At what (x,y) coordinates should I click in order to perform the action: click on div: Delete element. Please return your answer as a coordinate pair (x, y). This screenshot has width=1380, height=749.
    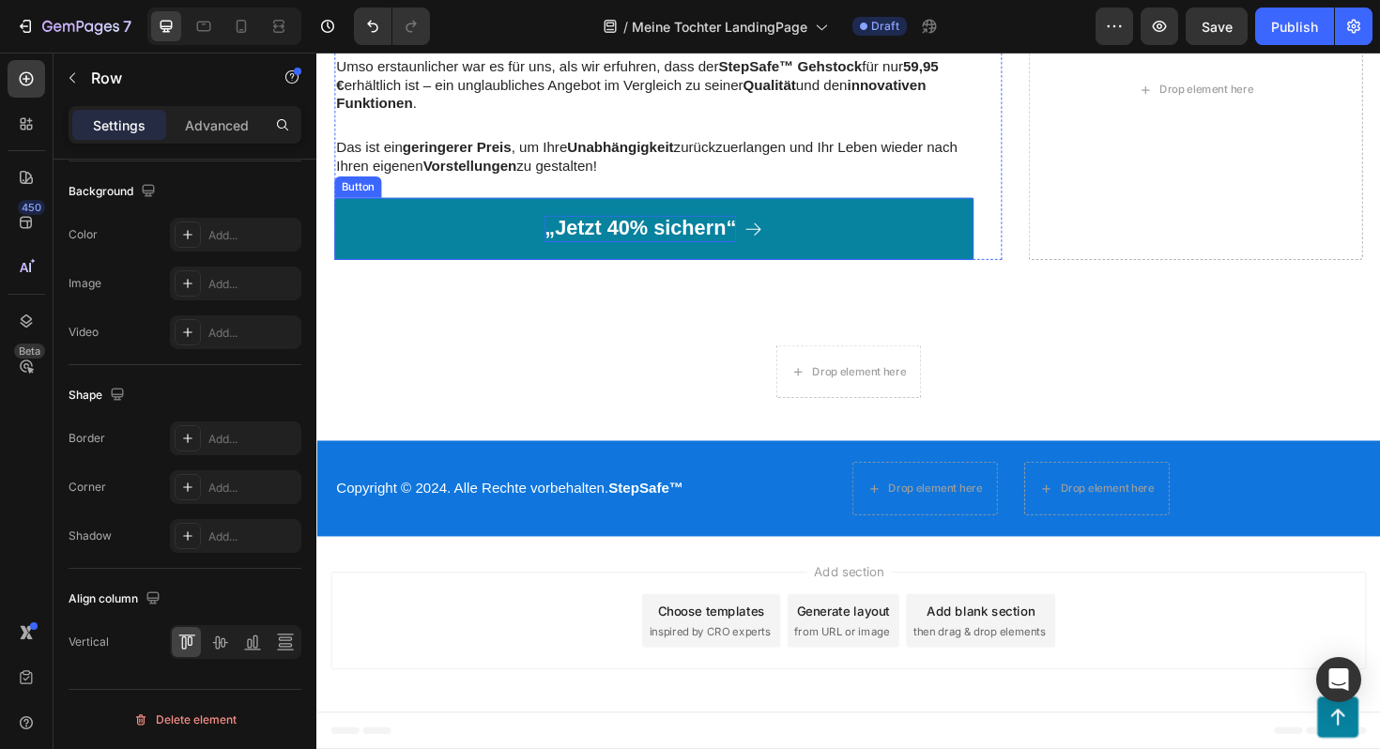
    Looking at the image, I should click on (185, 720).